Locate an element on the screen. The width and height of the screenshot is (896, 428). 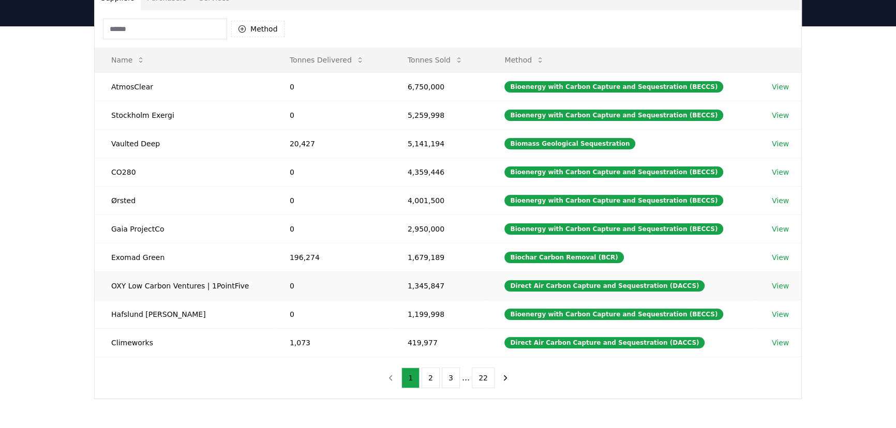
td: Vaulted Deep is located at coordinates (184, 143).